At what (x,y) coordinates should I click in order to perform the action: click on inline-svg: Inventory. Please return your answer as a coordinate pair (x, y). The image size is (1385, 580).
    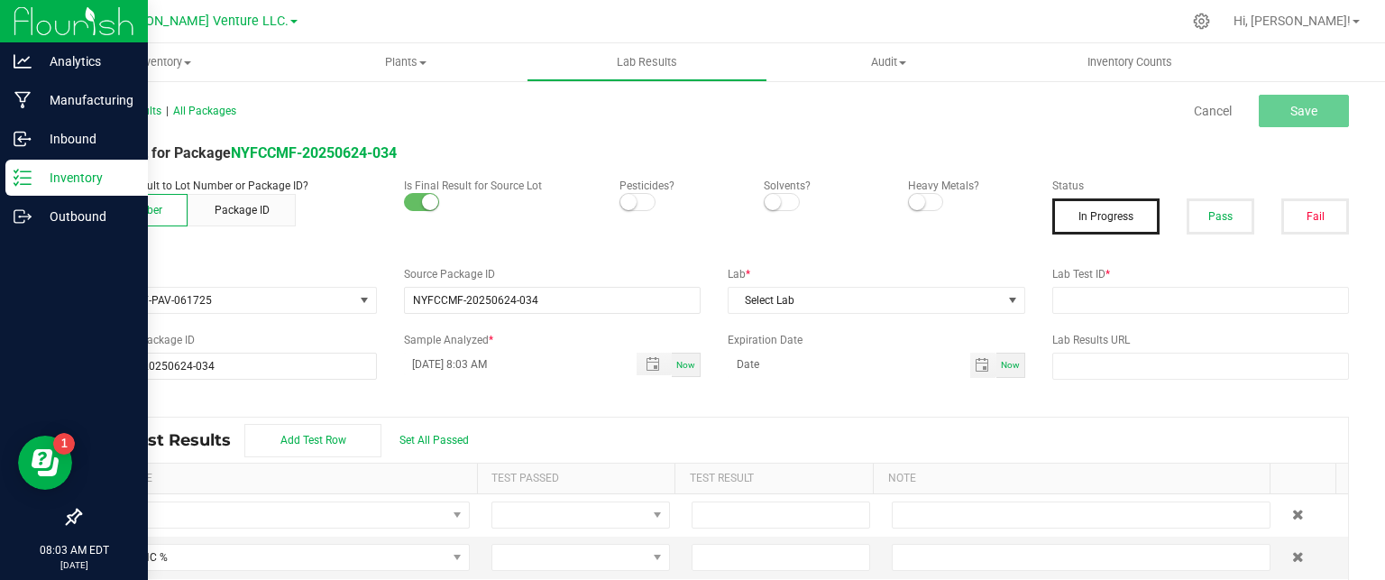
    Looking at the image, I should click on (23, 178).